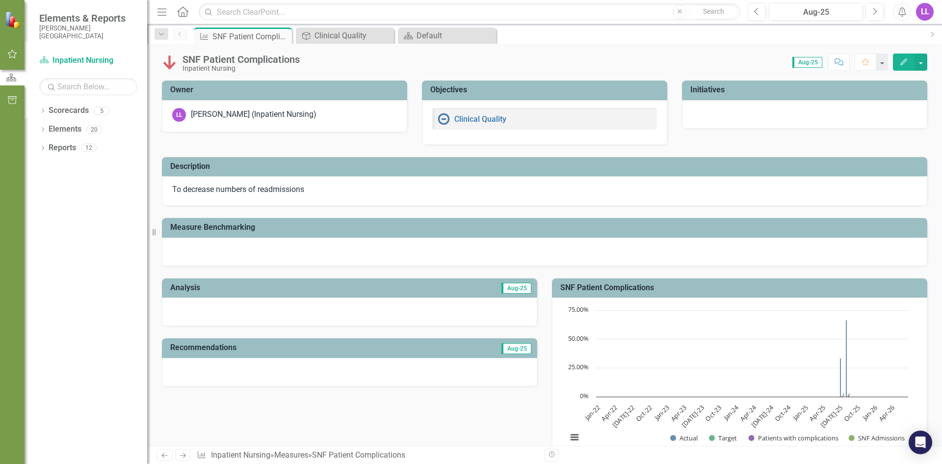 Image resolution: width=942 pixels, height=464 pixels. I want to click on a: Elements, so click(65, 129).